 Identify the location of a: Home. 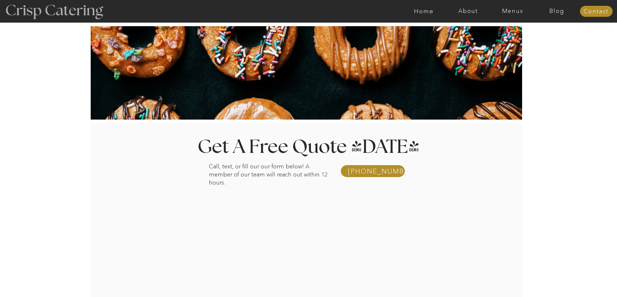
(423, 11).